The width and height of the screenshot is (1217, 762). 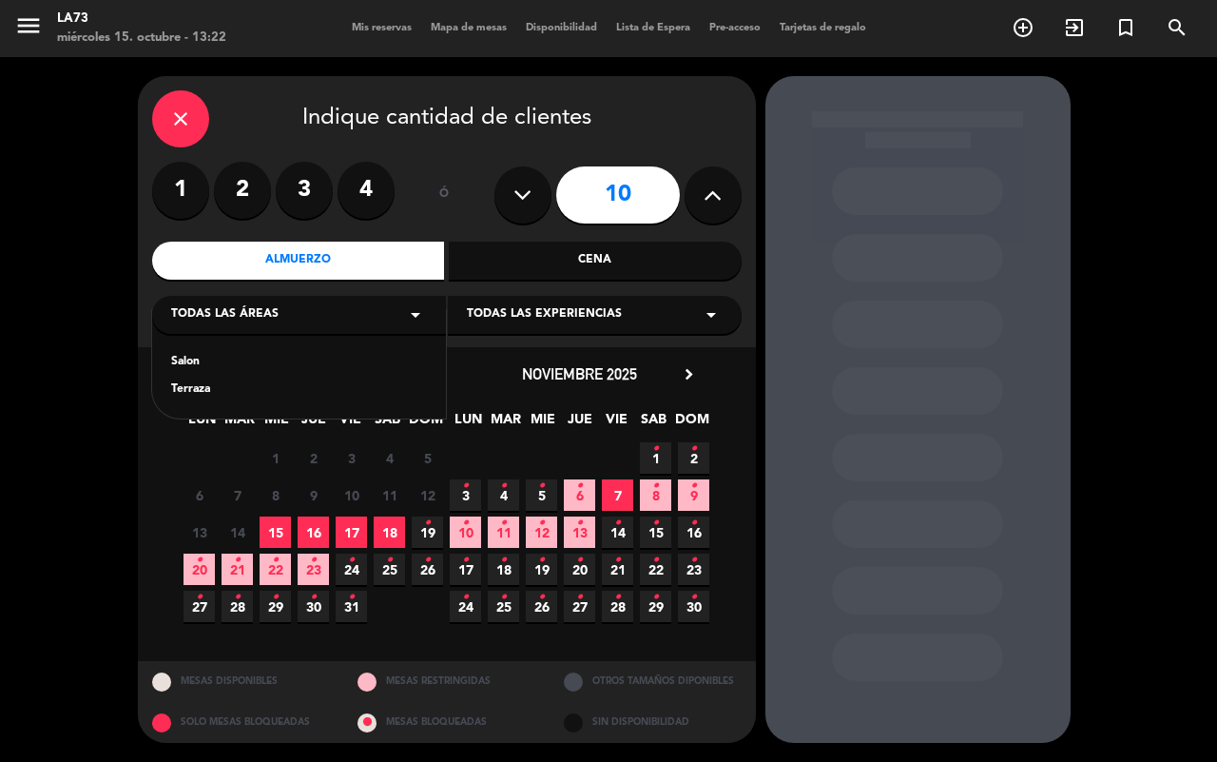 I want to click on i: add_circle_outline, so click(x=1023, y=28).